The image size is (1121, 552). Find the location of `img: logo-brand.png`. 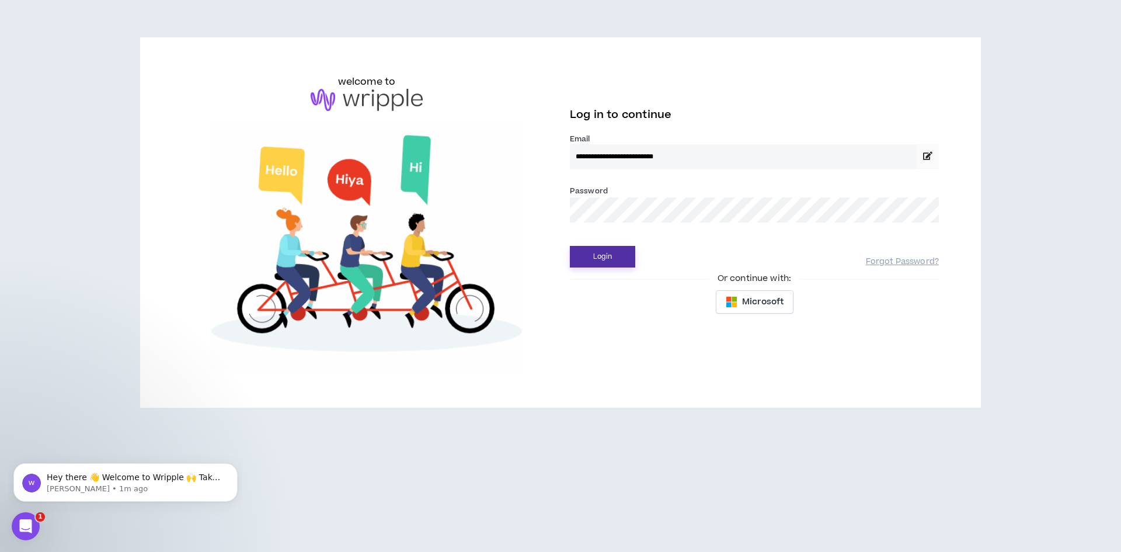

img: logo-brand.png is located at coordinates (367, 100).